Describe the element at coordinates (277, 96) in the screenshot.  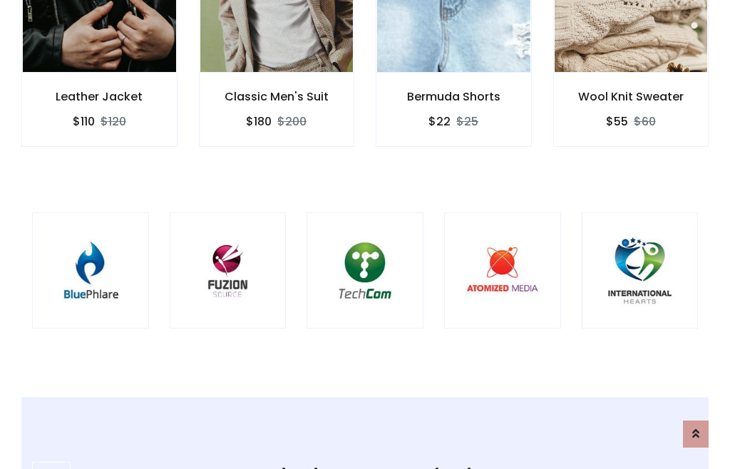
I see `h6: Classic Men's Suit` at that location.